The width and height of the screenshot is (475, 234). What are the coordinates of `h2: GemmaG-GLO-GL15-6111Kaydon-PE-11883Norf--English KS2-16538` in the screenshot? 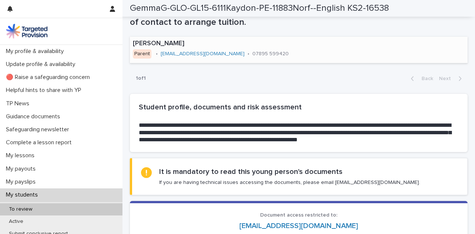 It's located at (259, 8).